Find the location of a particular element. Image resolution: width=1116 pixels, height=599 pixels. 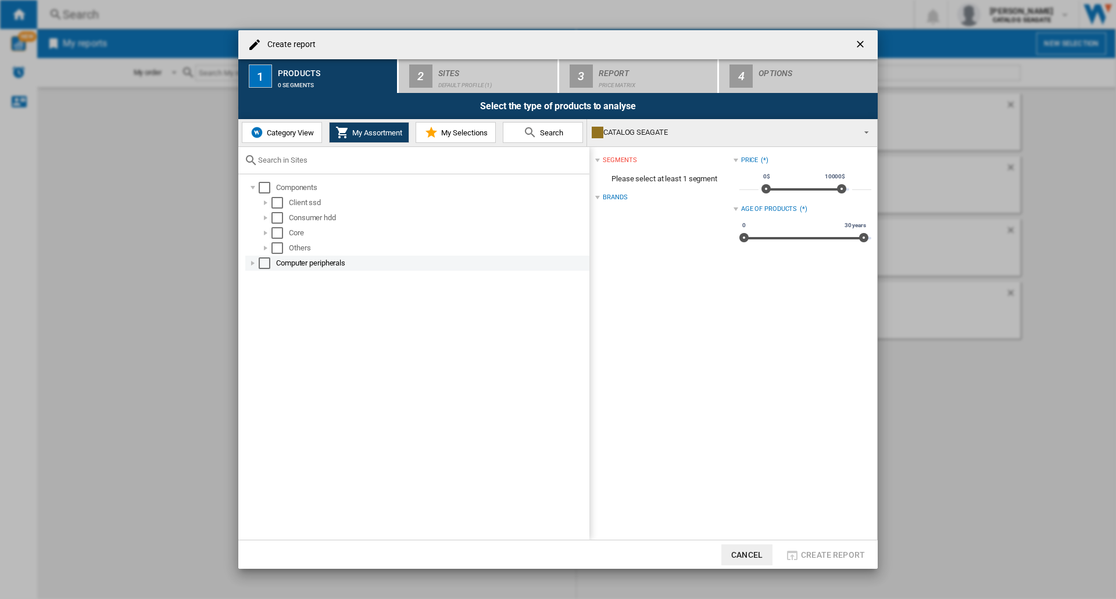

div: Report is located at coordinates (655, 70).